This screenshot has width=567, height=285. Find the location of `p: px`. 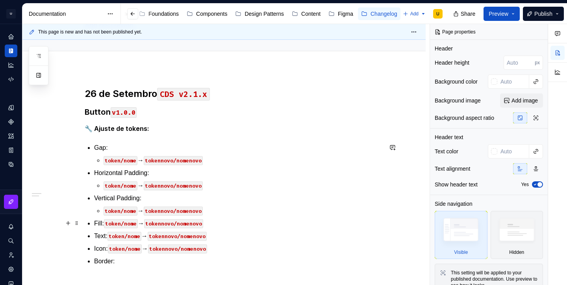

p: px is located at coordinates (537, 63).